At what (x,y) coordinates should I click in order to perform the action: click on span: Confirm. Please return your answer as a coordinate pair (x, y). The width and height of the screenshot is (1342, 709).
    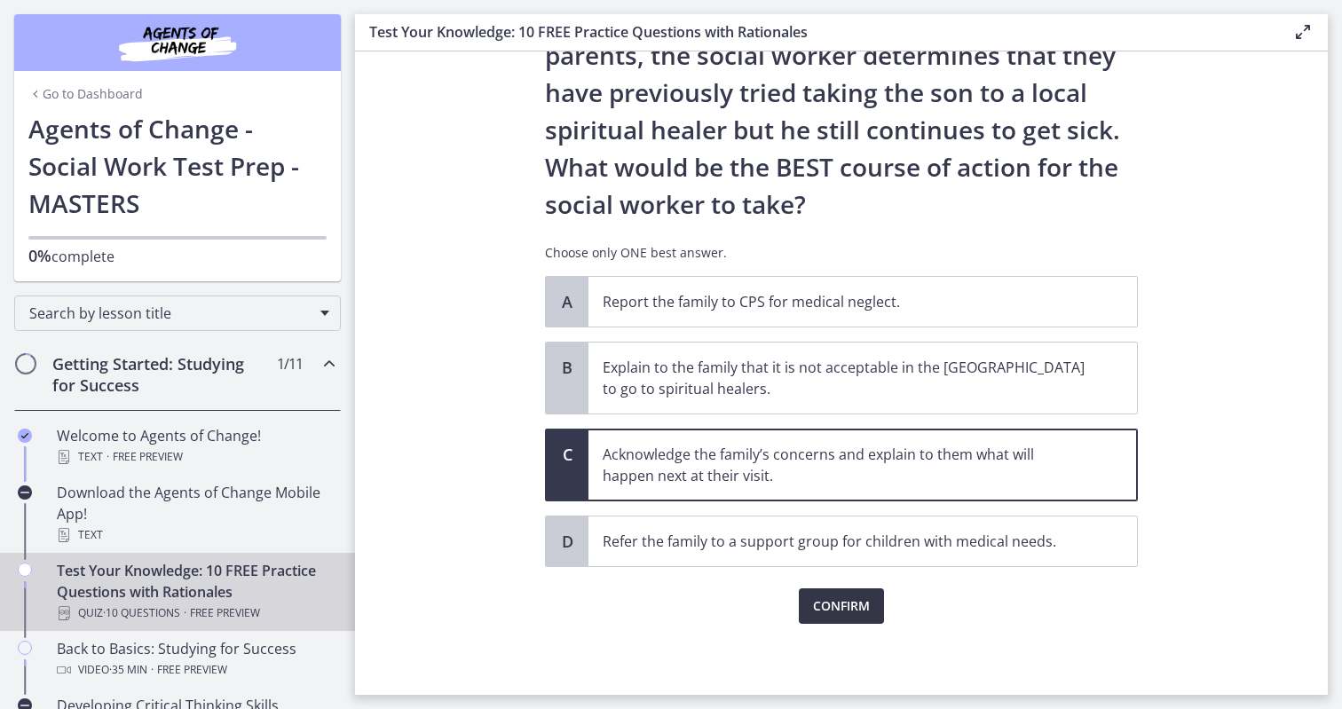
    Looking at the image, I should click on (841, 606).